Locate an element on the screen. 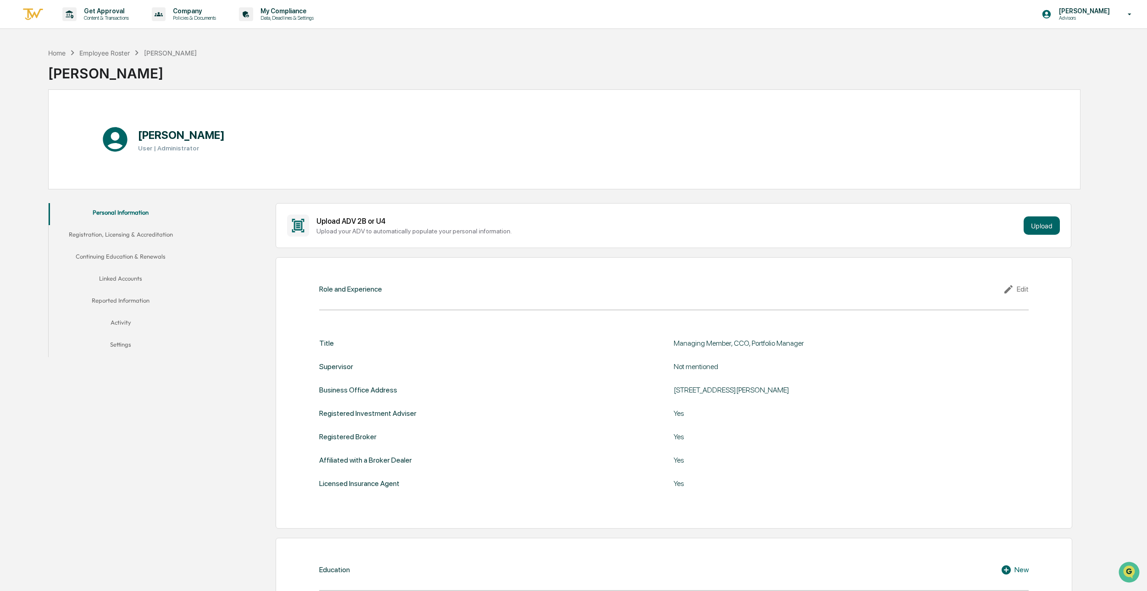 This screenshot has height=591, width=1147. button: Linked Accounts is located at coordinates (121, 280).